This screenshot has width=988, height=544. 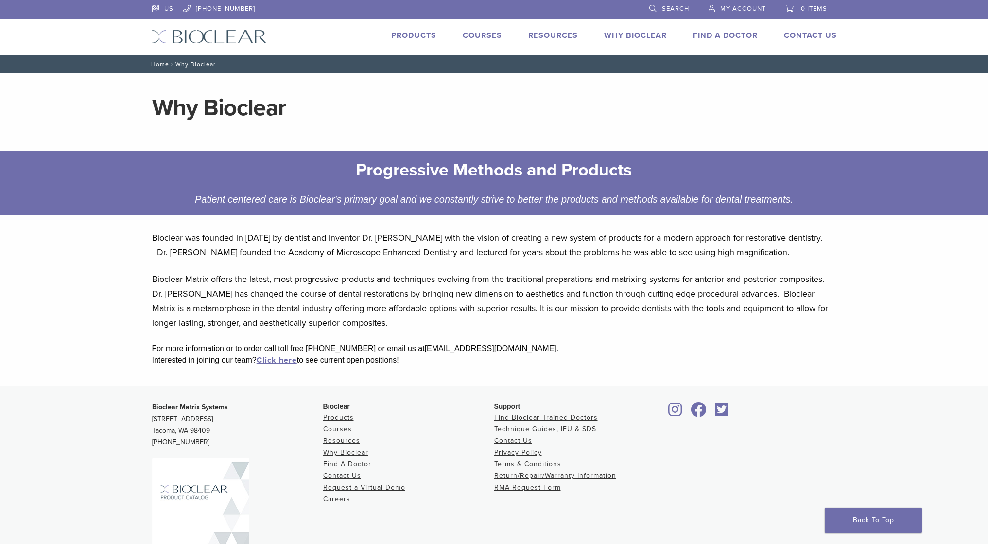 What do you see at coordinates (555, 475) in the screenshot?
I see `a: Return/Repair/Warranty Information` at bounding box center [555, 475].